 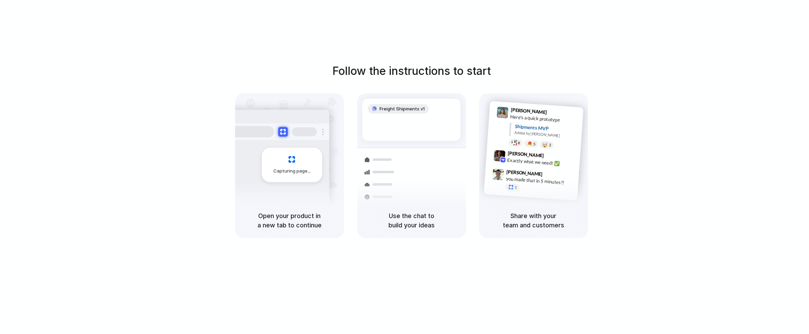 What do you see at coordinates (515, 187) in the screenshot?
I see `span: 1` at bounding box center [515, 187].